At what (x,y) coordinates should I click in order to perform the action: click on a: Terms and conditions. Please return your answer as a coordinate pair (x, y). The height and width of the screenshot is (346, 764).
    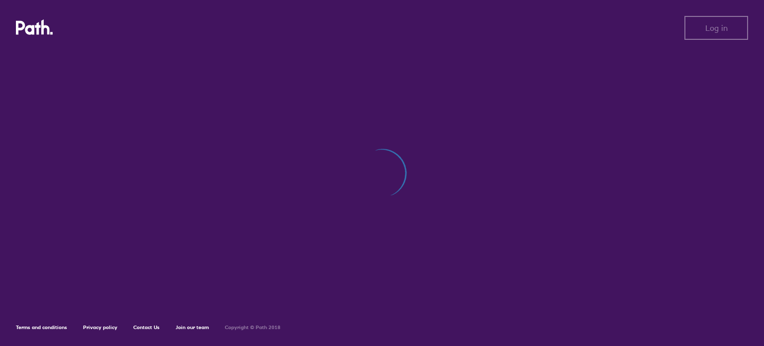
    Looking at the image, I should click on (41, 327).